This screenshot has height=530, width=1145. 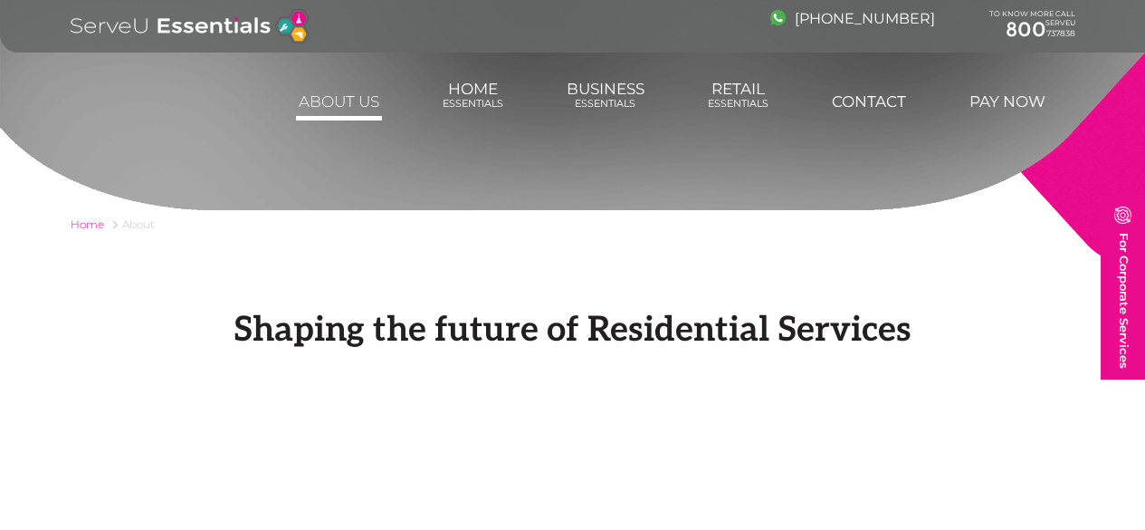 What do you see at coordinates (339, 101) in the screenshot?
I see `a: About us` at bounding box center [339, 101].